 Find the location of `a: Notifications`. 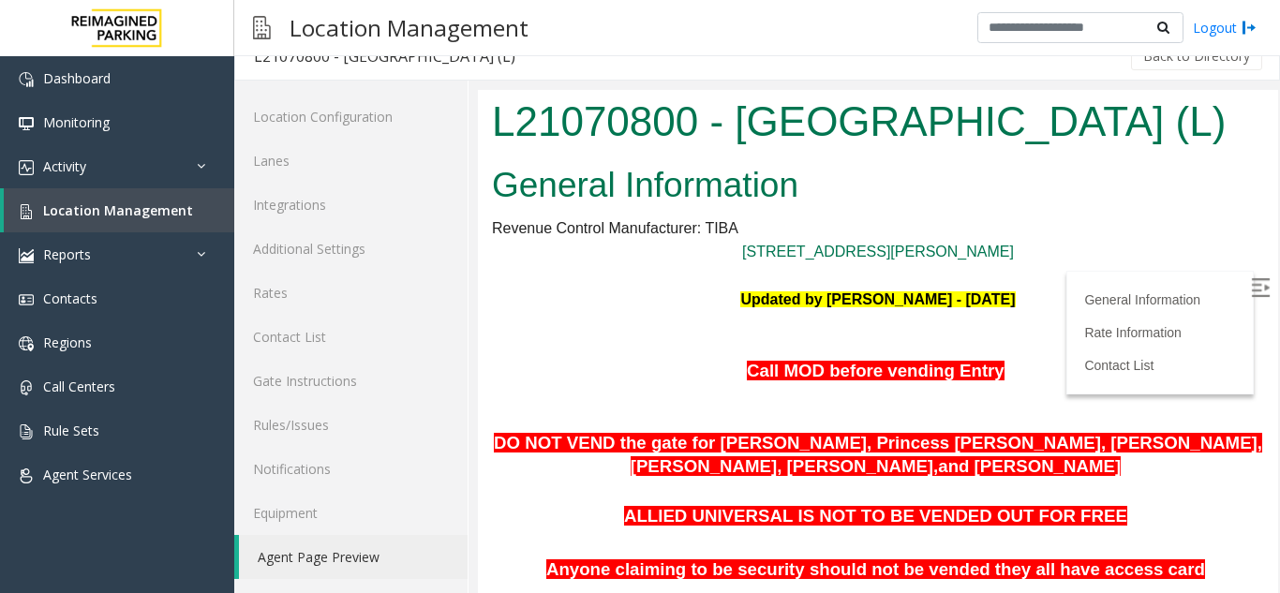

a: Notifications is located at coordinates (350, 468).